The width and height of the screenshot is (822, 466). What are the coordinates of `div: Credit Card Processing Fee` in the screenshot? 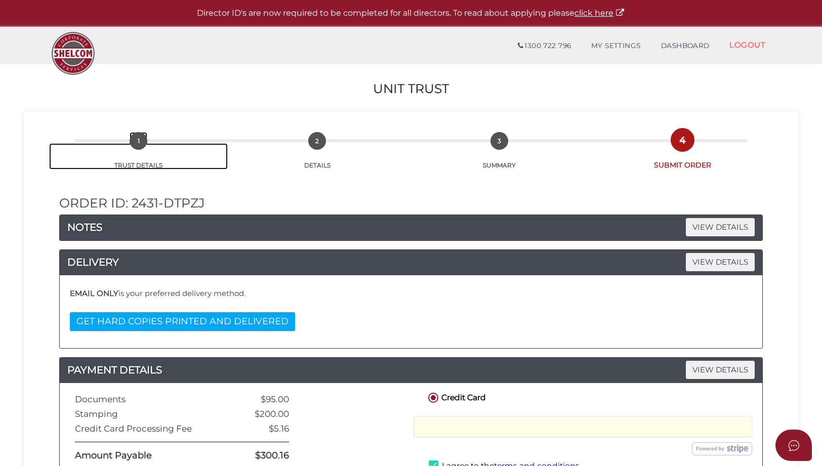 It's located at (141, 429).